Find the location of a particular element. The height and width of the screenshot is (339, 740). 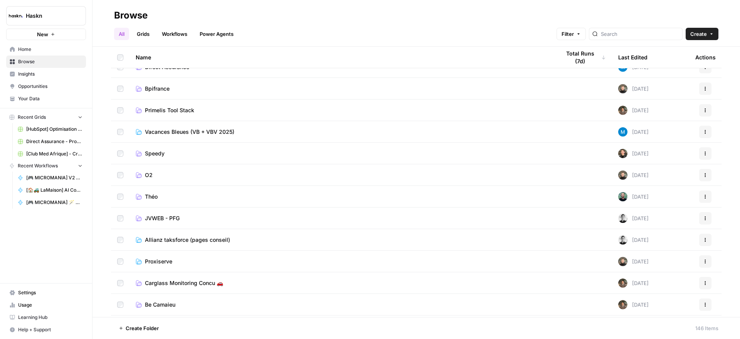

span: Carglass Monitoring Concu 🚗 is located at coordinates (184, 283).